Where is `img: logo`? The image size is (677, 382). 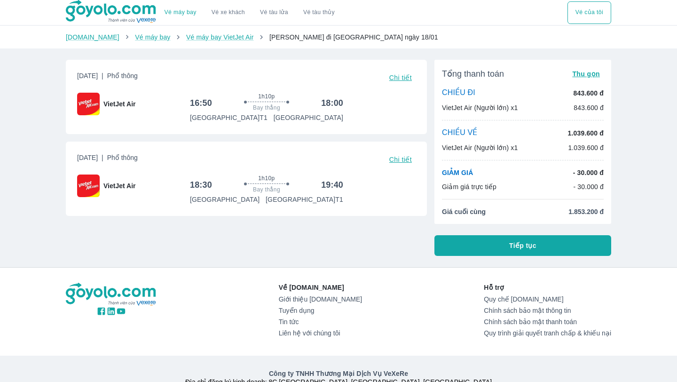
img: logo is located at coordinates (111, 294).